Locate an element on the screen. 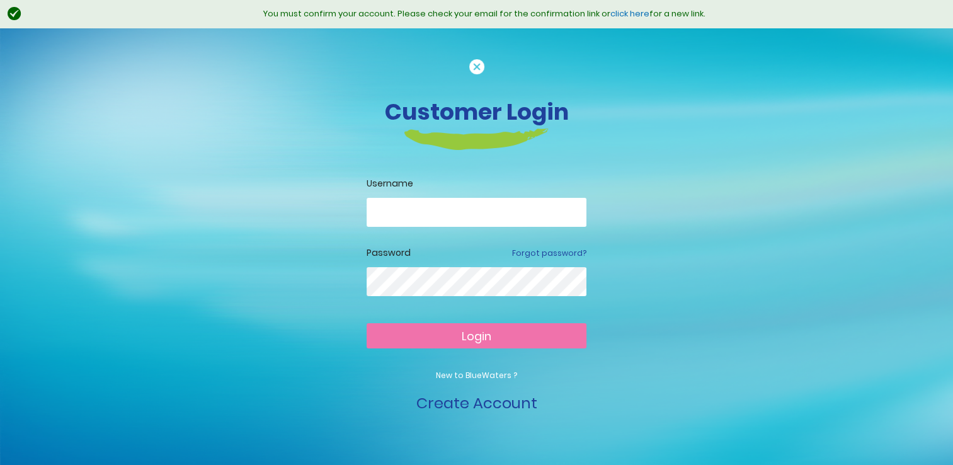 Image resolution: width=953 pixels, height=465 pixels. a: click here is located at coordinates (630, 13).